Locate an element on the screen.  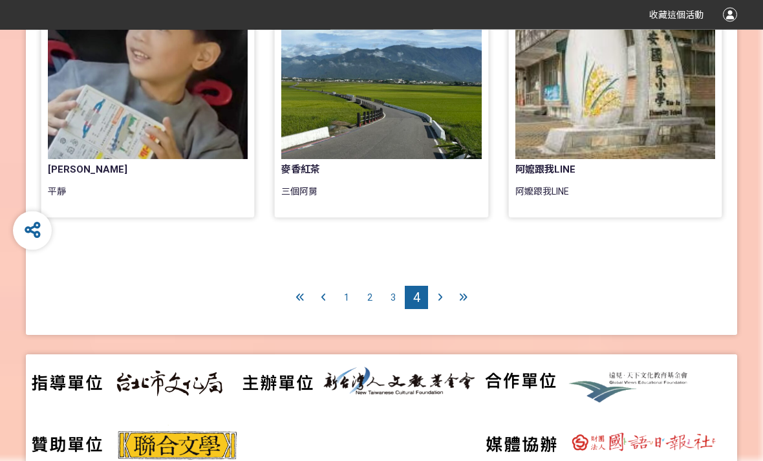
div: 平靜 is located at coordinates (148, 199).